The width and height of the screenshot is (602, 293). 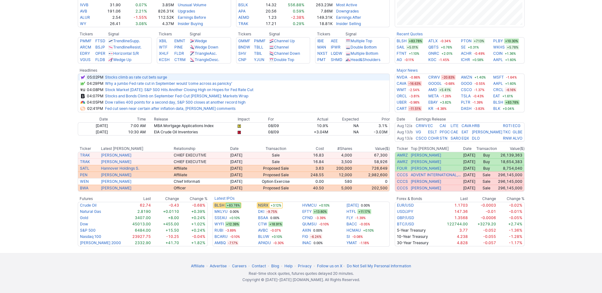 I want to click on td: 112.52K, so click(x=161, y=18).